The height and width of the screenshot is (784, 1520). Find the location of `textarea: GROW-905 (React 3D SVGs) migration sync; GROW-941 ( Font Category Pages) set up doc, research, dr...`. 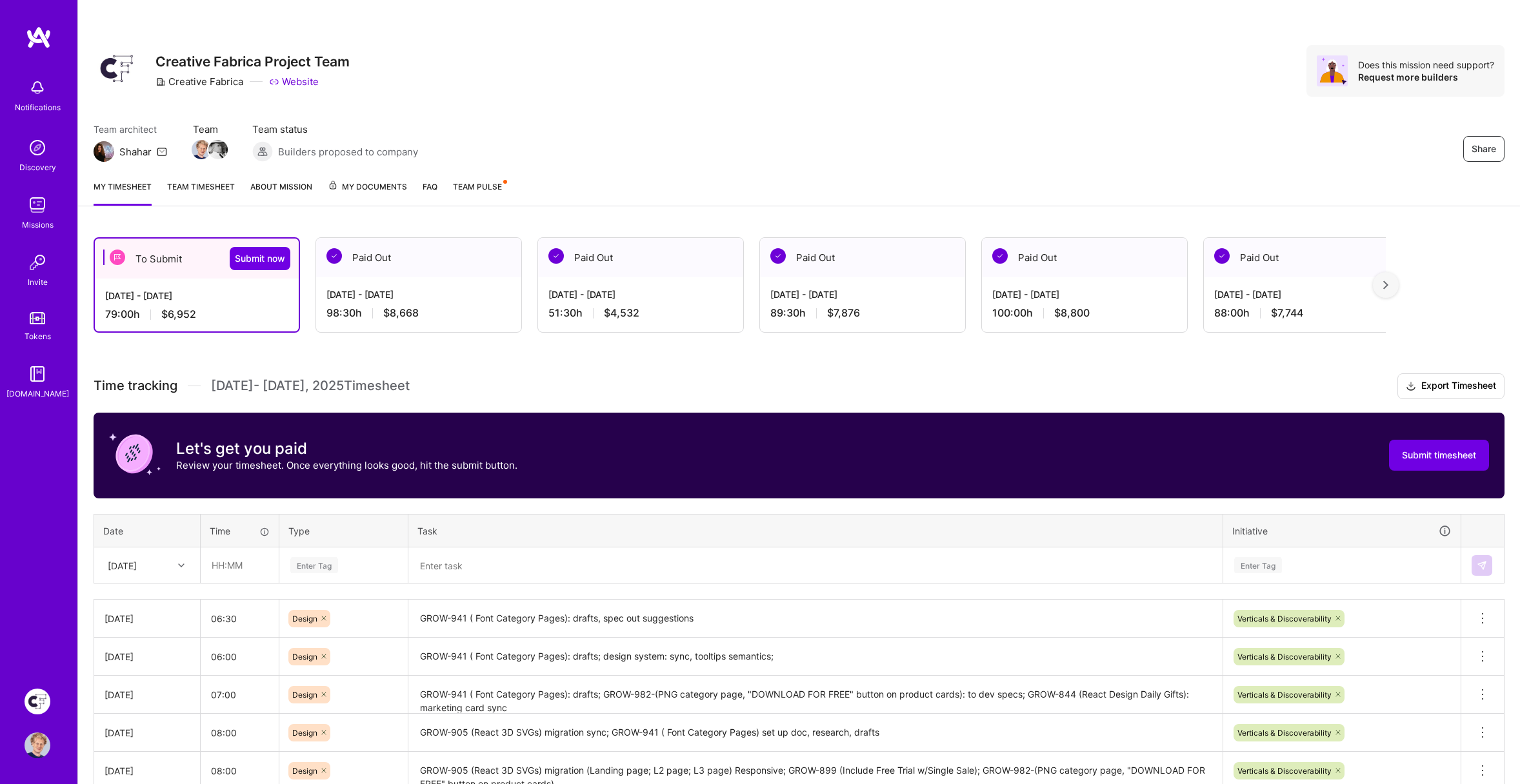

textarea: GROW-905 (React 3D SVGs) migration sync; GROW-941 ( Font Category Pages) set up doc, research, dr... is located at coordinates (816, 732).